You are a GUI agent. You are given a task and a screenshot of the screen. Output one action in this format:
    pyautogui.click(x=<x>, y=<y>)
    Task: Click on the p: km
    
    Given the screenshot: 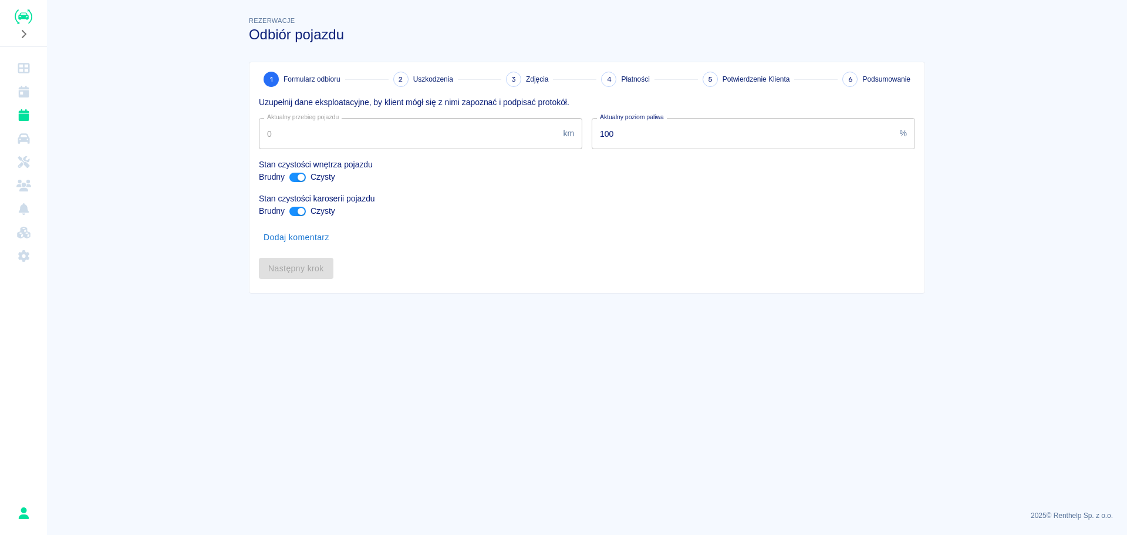 What is the action you would take?
    pyautogui.click(x=568, y=133)
    